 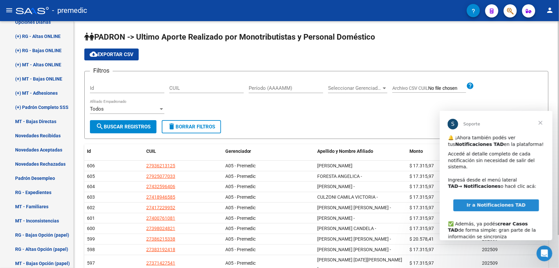 What do you see at coordinates (40, 33) in the screenshot?
I see `b: Notificaciones TAD` at bounding box center [40, 33].